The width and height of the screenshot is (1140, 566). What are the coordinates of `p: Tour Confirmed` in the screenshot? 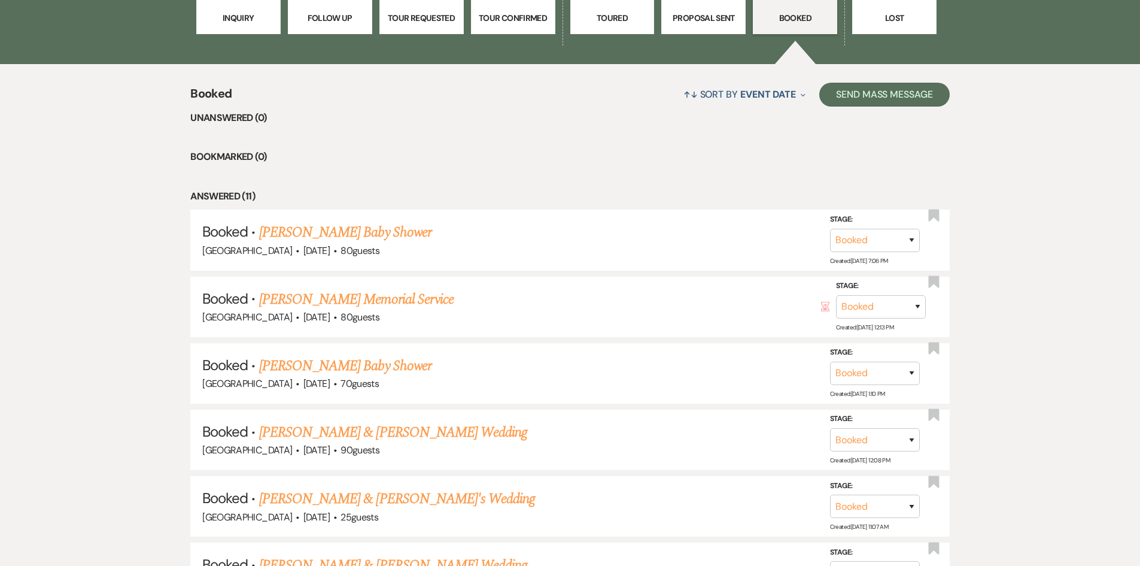 It's located at (513, 18).